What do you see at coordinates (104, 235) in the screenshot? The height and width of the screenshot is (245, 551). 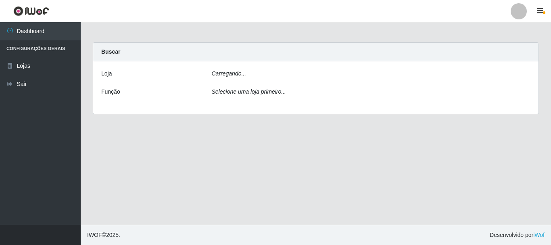 I see `span: © 2025 .` at bounding box center [104, 235].